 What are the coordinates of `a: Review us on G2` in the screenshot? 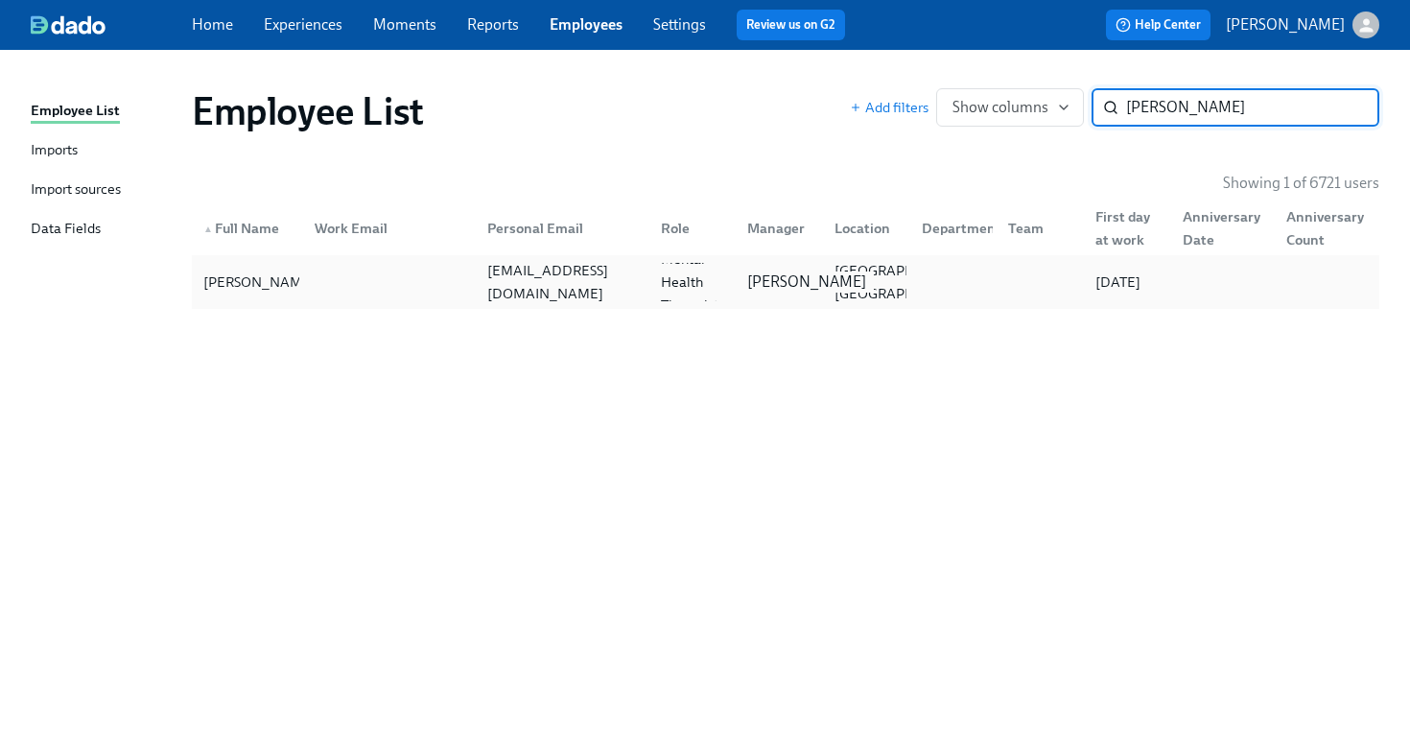 It's located at (790, 25).